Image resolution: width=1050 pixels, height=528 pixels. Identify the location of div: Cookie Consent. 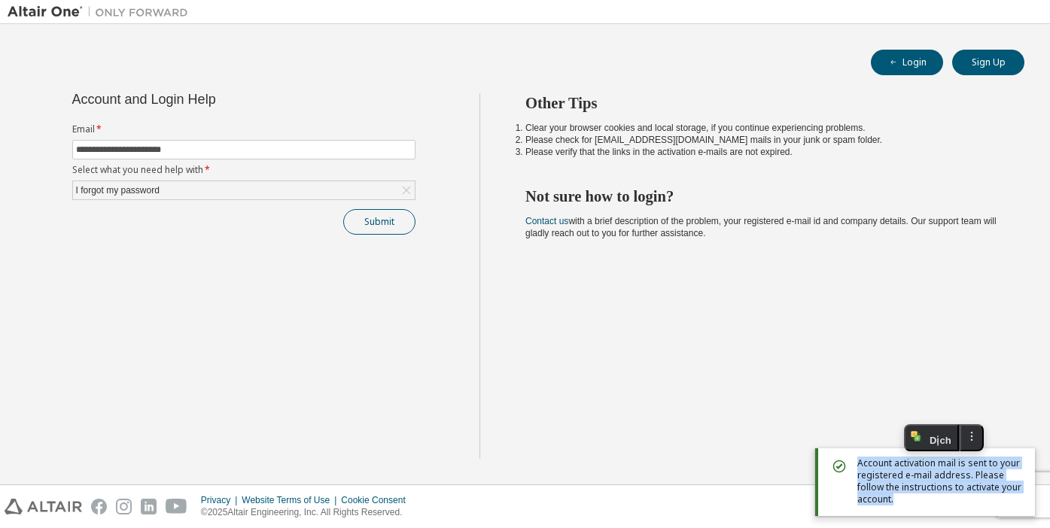
(377, 501).